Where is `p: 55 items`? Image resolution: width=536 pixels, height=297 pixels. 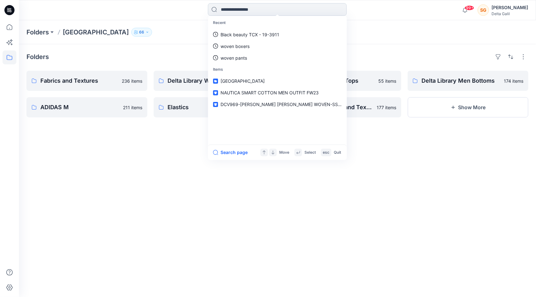 p: 55 items is located at coordinates (387, 81).